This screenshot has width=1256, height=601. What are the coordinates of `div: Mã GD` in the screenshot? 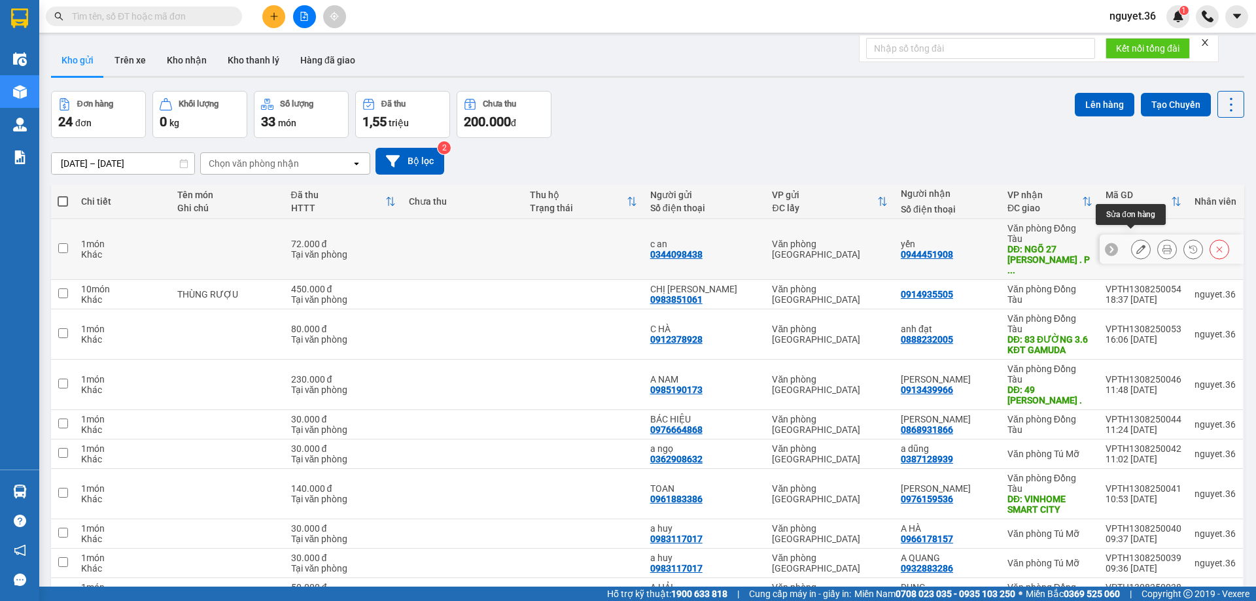 It's located at (1138, 195).